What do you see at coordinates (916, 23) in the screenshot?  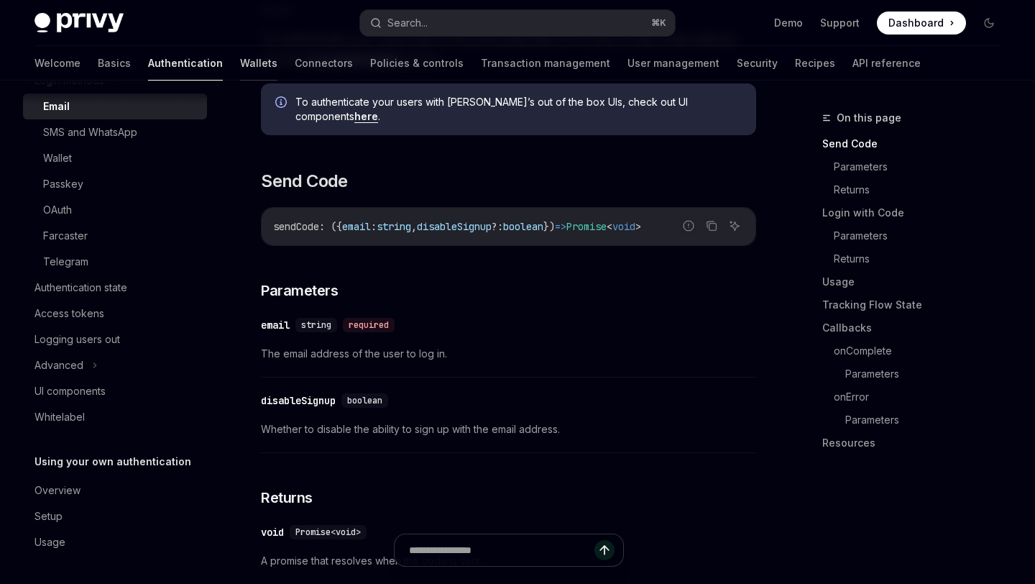 I see `span: Dashboard` at bounding box center [916, 23].